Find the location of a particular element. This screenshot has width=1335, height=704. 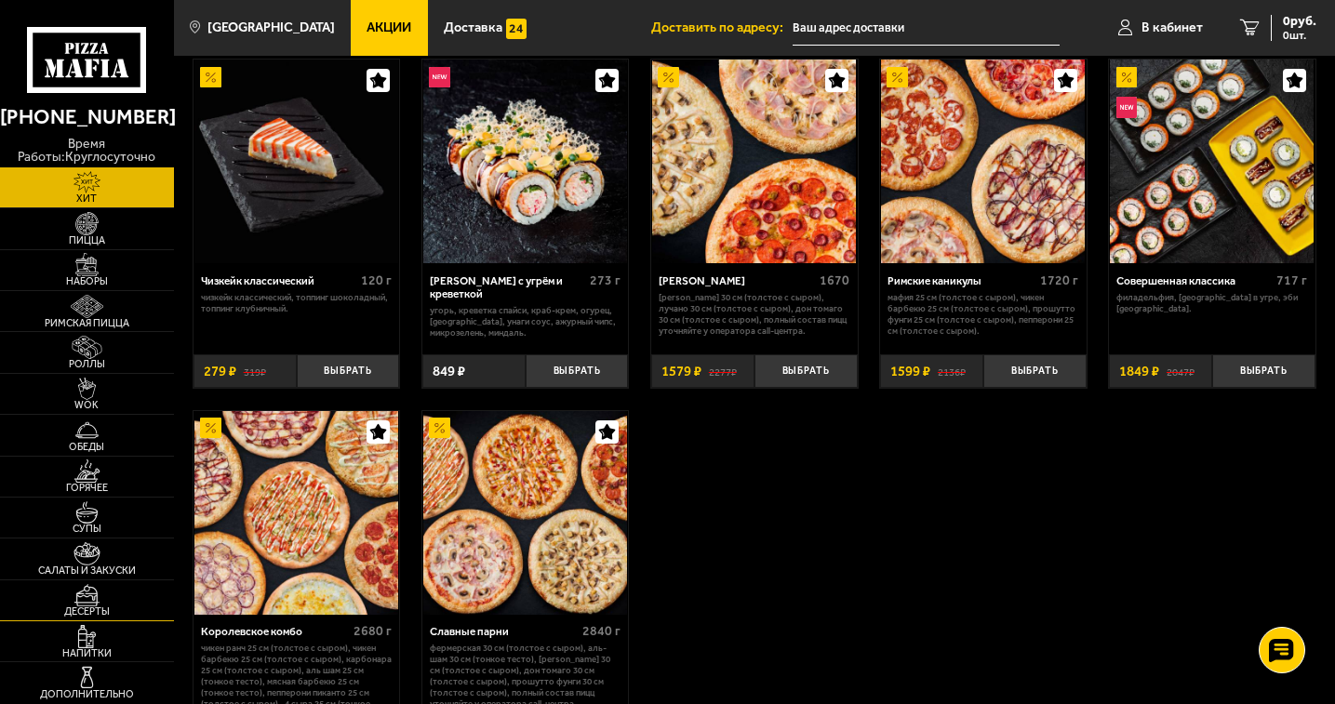

span: 0 руб. is located at coordinates (1300, 21).